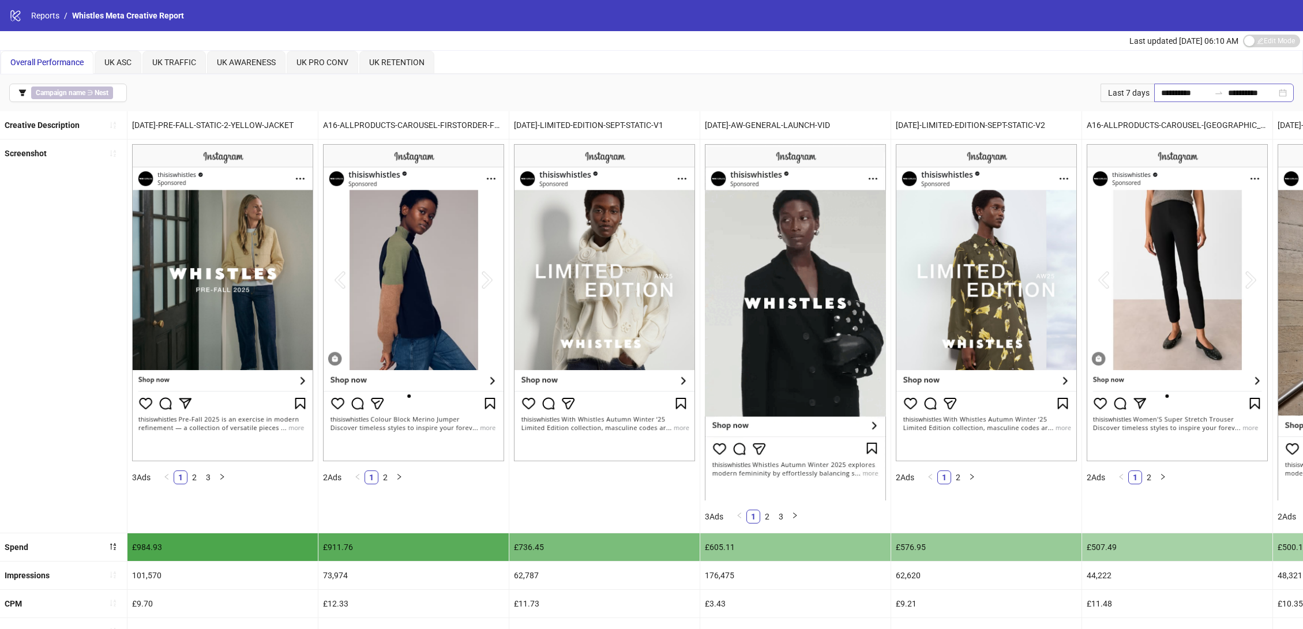 The image size is (1303, 629). Describe the element at coordinates (113, 547) in the screenshot. I see `span: sort-descending` at that location.